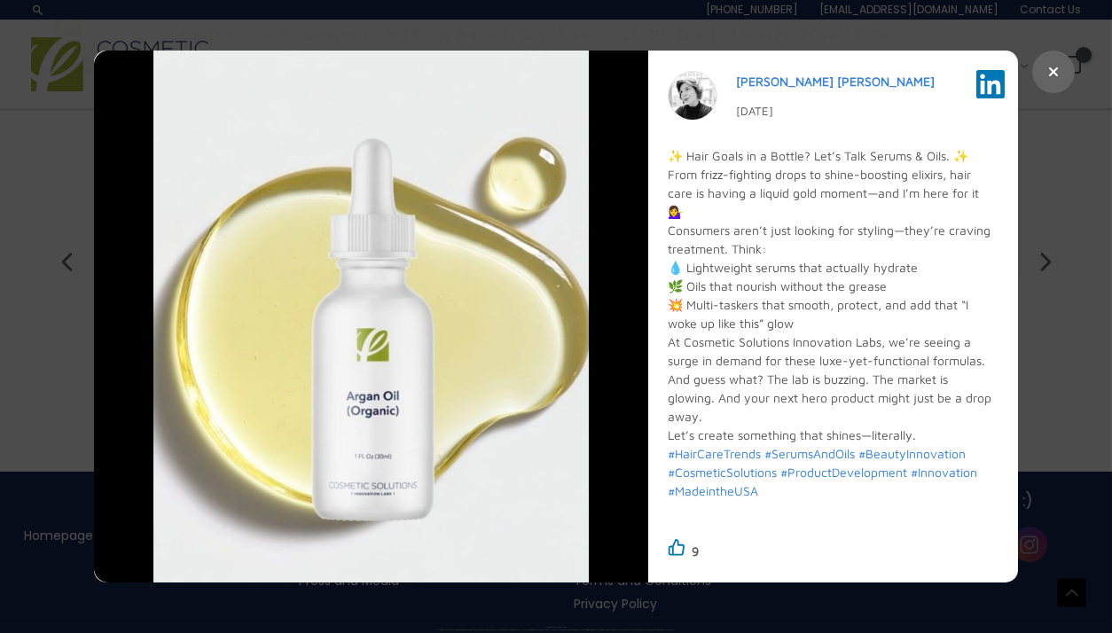 This screenshot has width=1112, height=633. What do you see at coordinates (943, 472) in the screenshot?
I see `span: Innovation` at bounding box center [943, 472].